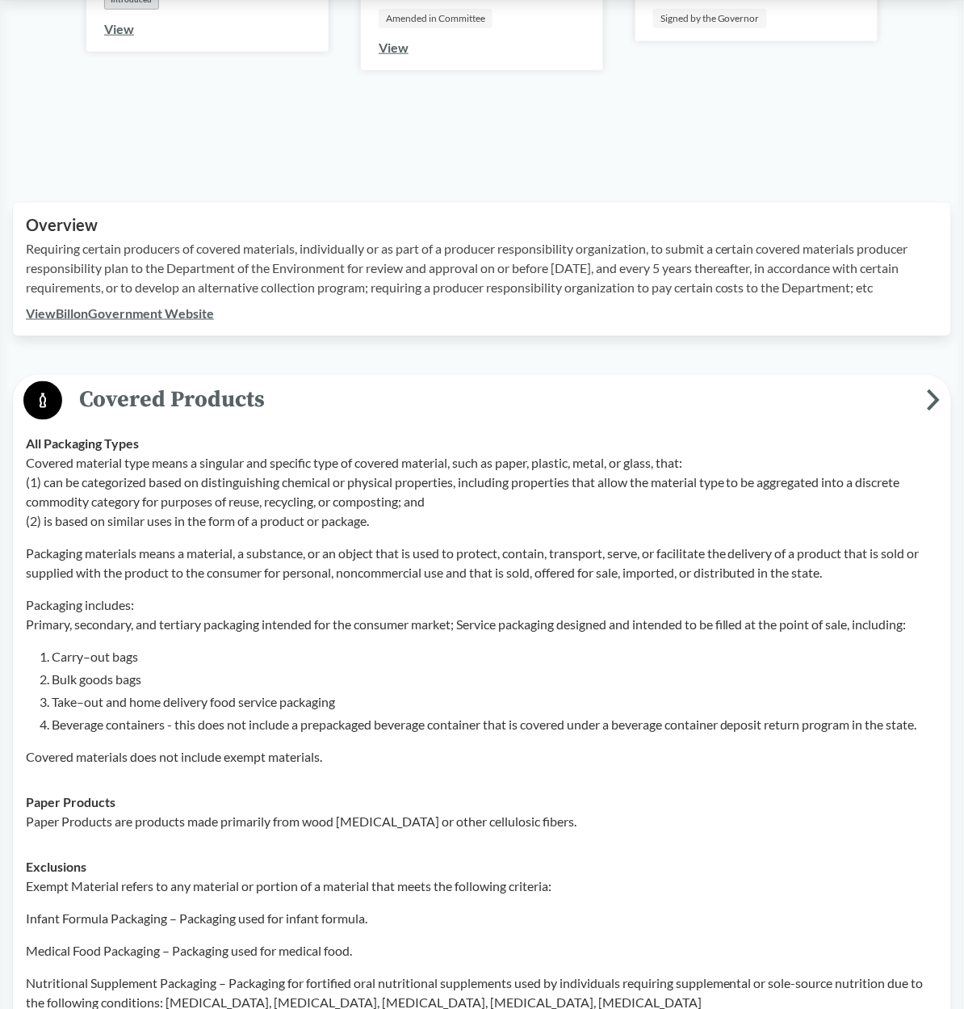  Describe the element at coordinates (494, 400) in the screenshot. I see `span: Covered Products` at that location.